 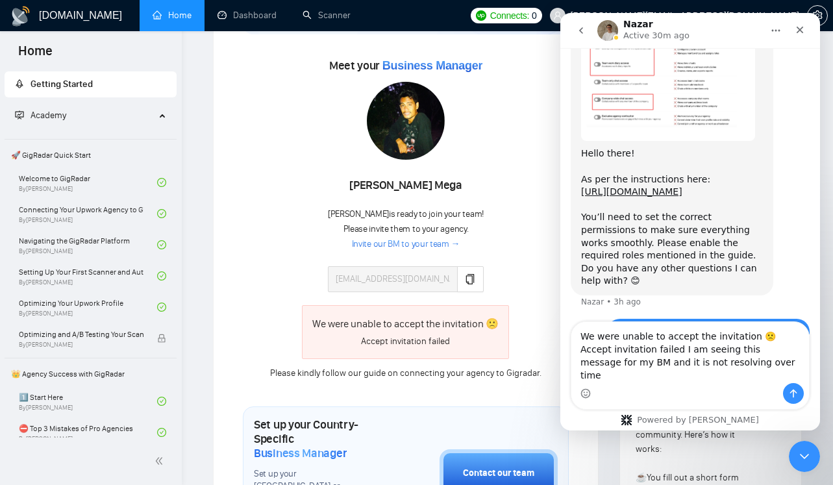 What do you see at coordinates (233, 380) in the screenshot?
I see `button: Send a message…` at bounding box center [233, 380].